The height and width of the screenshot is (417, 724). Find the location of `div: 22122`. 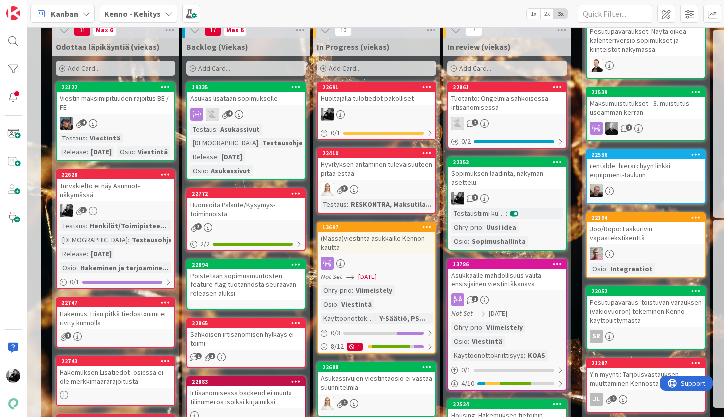

div: 22122 is located at coordinates (116, 87).